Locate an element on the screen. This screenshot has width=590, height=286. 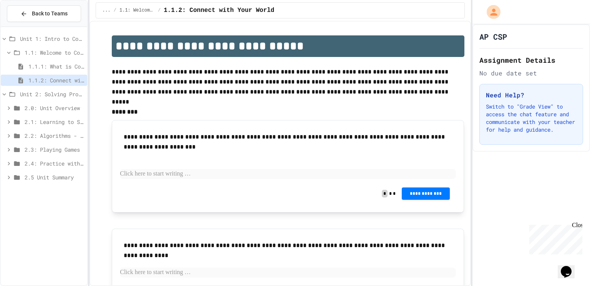
span: 2.3: Playing Games is located at coordinates (54, 149).